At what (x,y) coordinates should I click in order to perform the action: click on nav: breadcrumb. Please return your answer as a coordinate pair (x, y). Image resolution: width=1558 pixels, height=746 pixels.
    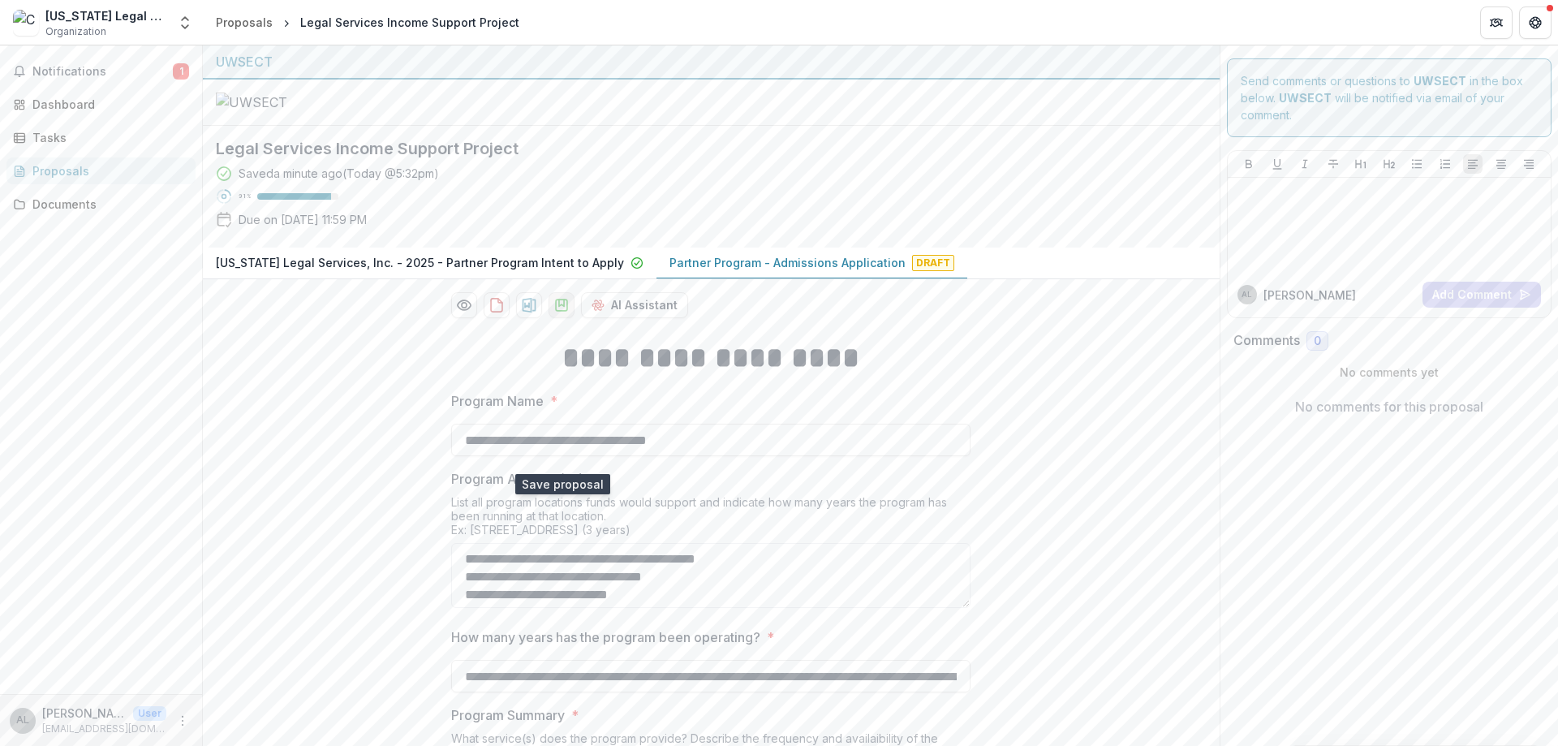
    Looking at the image, I should click on (368, 22).